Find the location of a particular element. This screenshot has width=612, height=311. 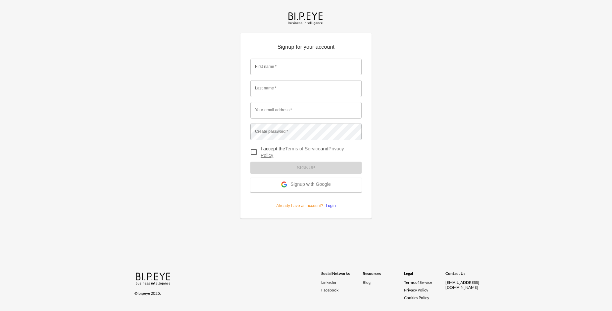

button: Signup with Google is located at coordinates (306, 185).